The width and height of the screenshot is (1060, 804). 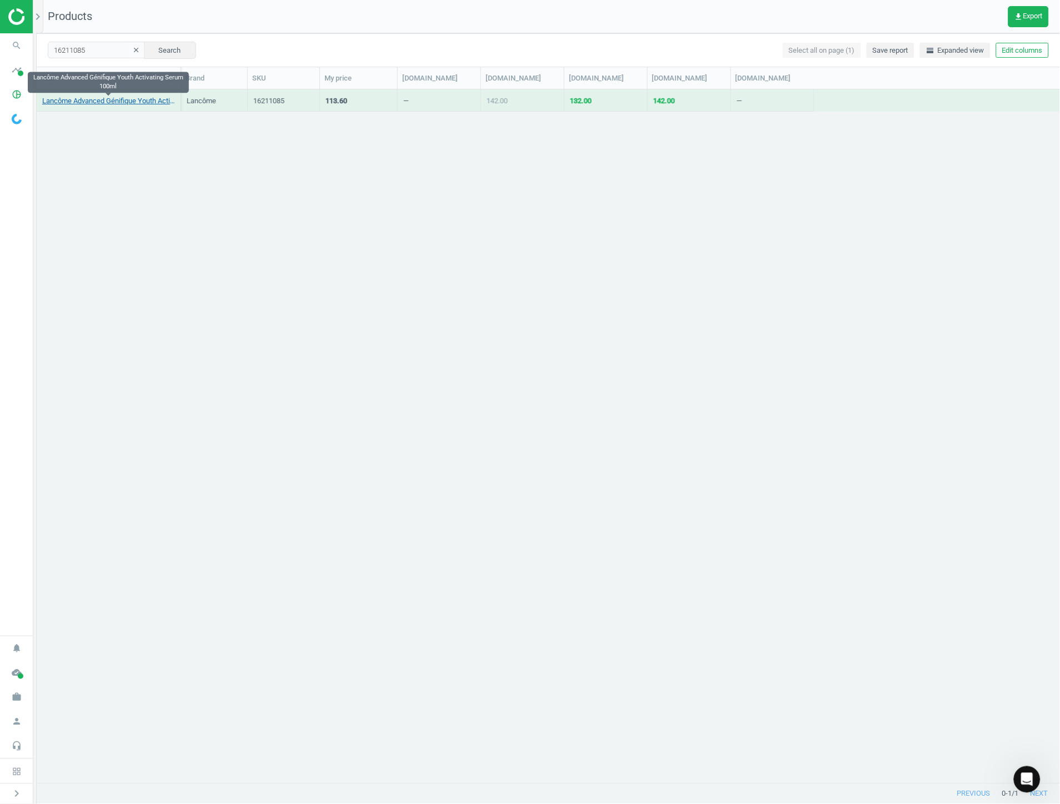 I want to click on i: person, so click(x=17, y=722).